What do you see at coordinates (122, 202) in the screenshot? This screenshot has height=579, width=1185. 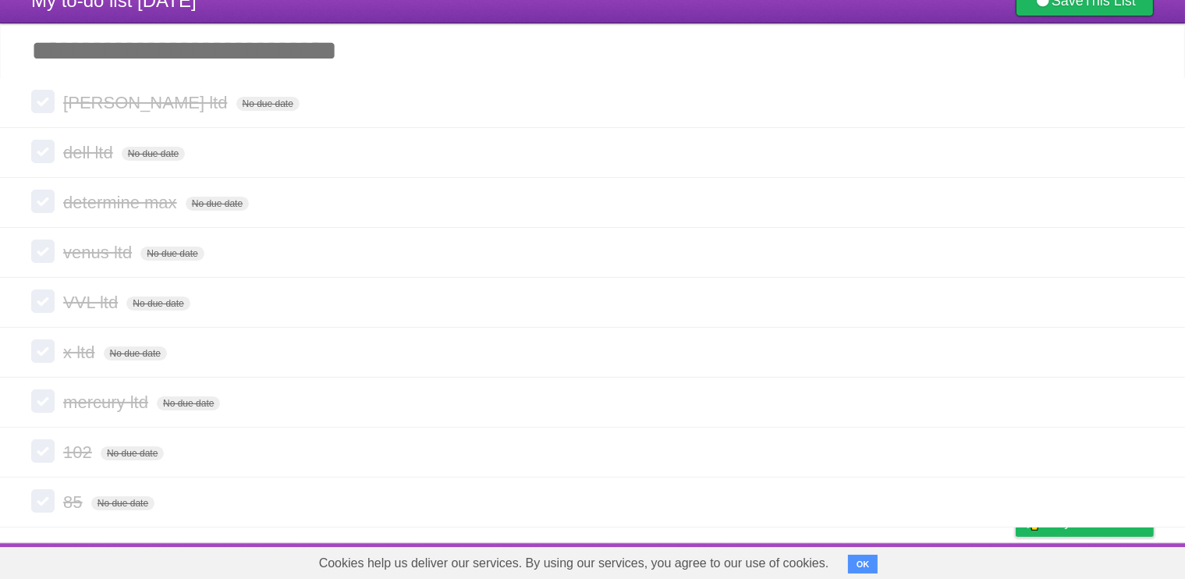 I see `span: determine max` at bounding box center [122, 202].